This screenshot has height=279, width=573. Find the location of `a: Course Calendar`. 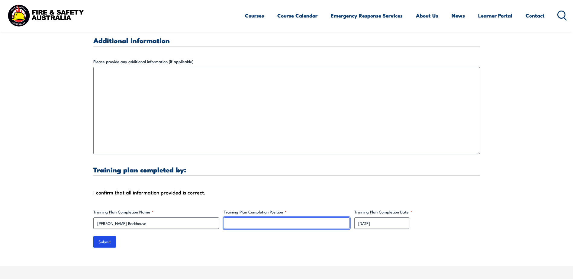

a: Course Calendar is located at coordinates (297, 15).